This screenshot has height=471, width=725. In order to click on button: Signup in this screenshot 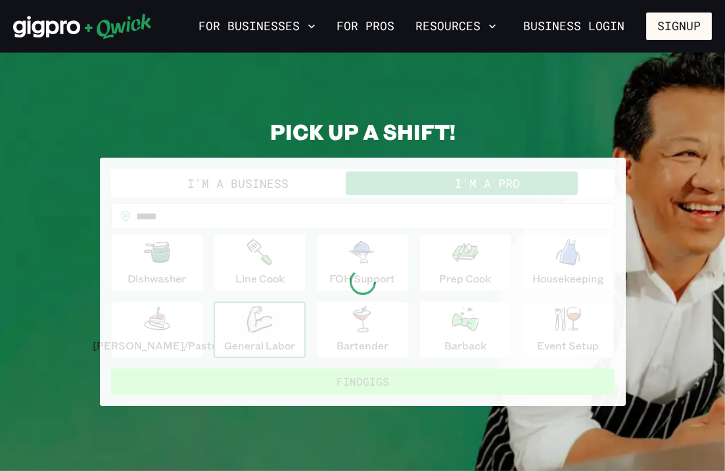, I will do `click(679, 26)`.